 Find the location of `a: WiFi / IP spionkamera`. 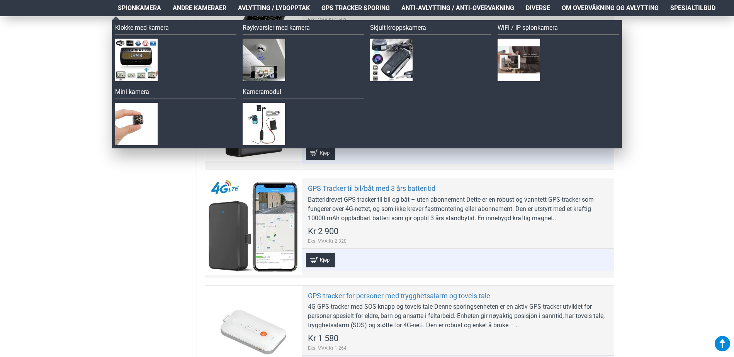

a: WiFi / IP spionkamera is located at coordinates (558, 29).